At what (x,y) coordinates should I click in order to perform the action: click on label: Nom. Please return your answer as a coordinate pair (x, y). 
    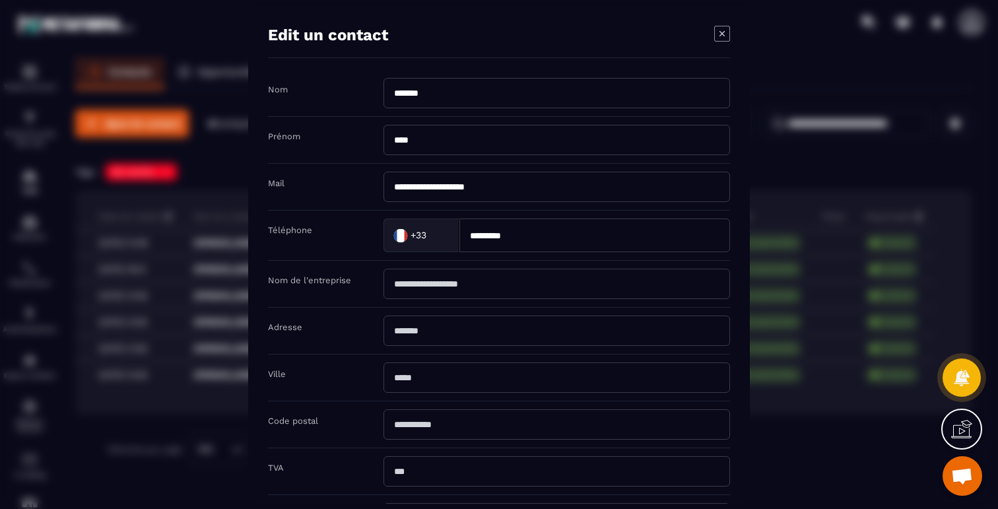
    Looking at the image, I should click on (278, 89).